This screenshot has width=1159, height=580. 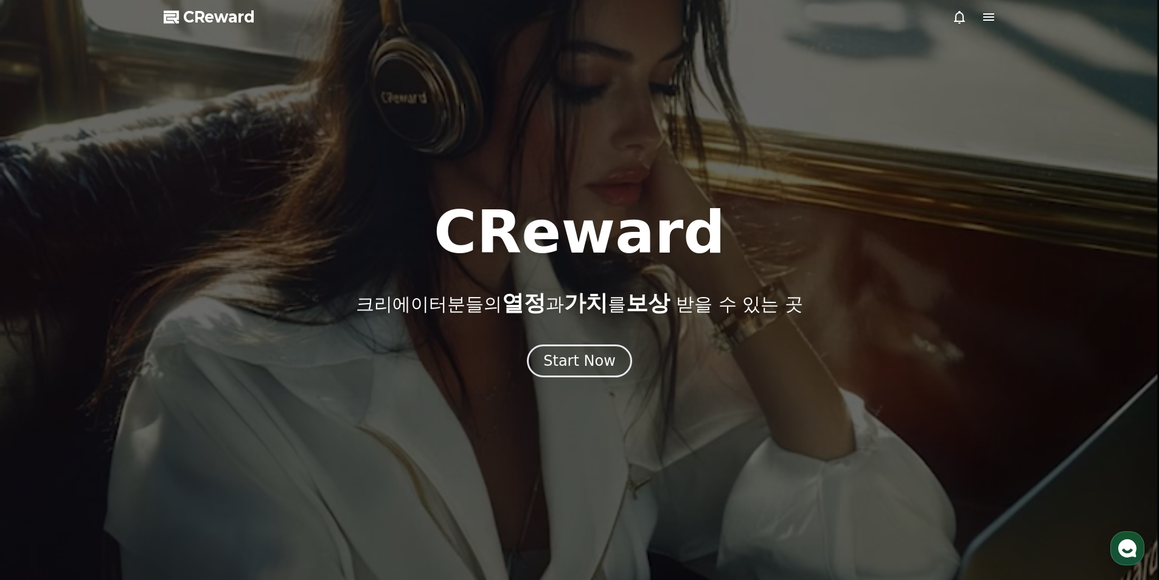 What do you see at coordinates (586, 302) in the screenshot?
I see `span: 가치` at bounding box center [586, 302].